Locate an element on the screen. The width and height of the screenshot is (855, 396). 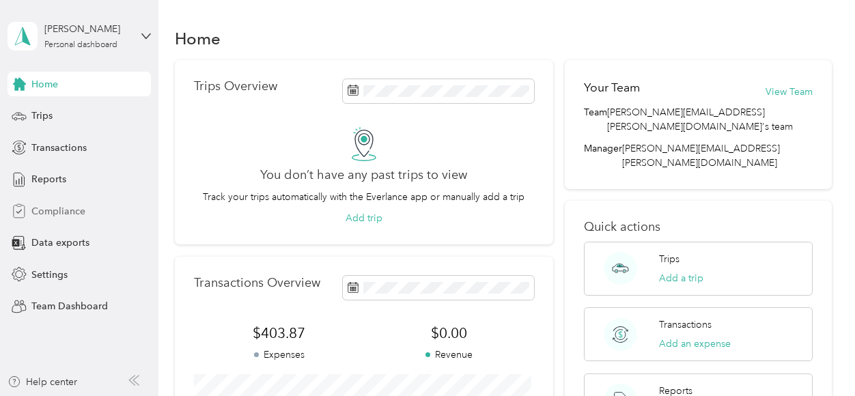
p: Transactions Overview is located at coordinates (257, 283).